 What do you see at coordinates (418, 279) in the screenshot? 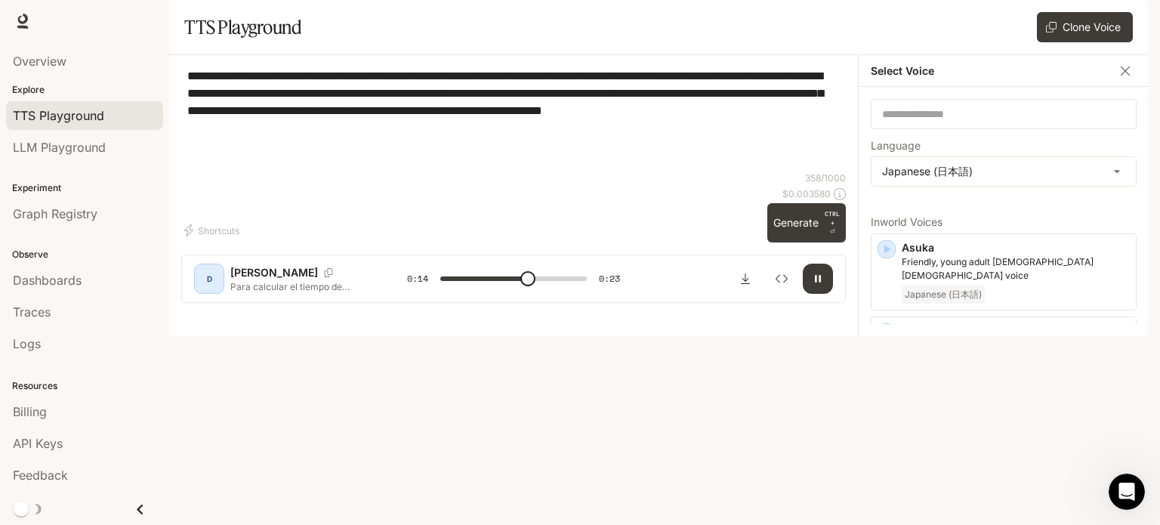
I see `span: 0:14` at bounding box center [418, 279].